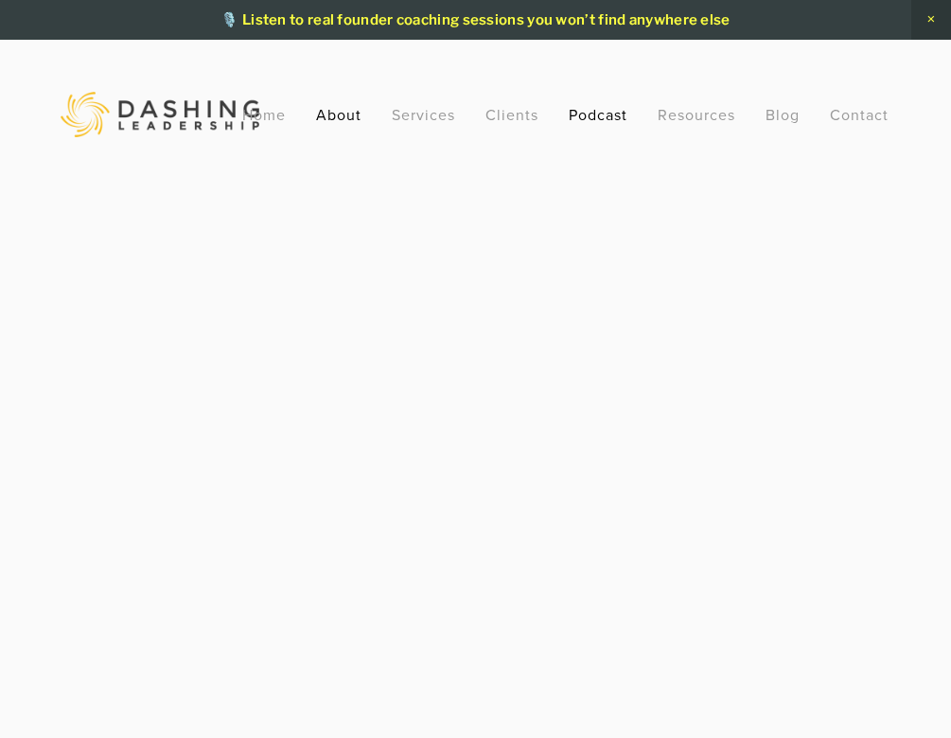  Describe the element at coordinates (423, 114) in the screenshot. I see `a: Services` at that location.